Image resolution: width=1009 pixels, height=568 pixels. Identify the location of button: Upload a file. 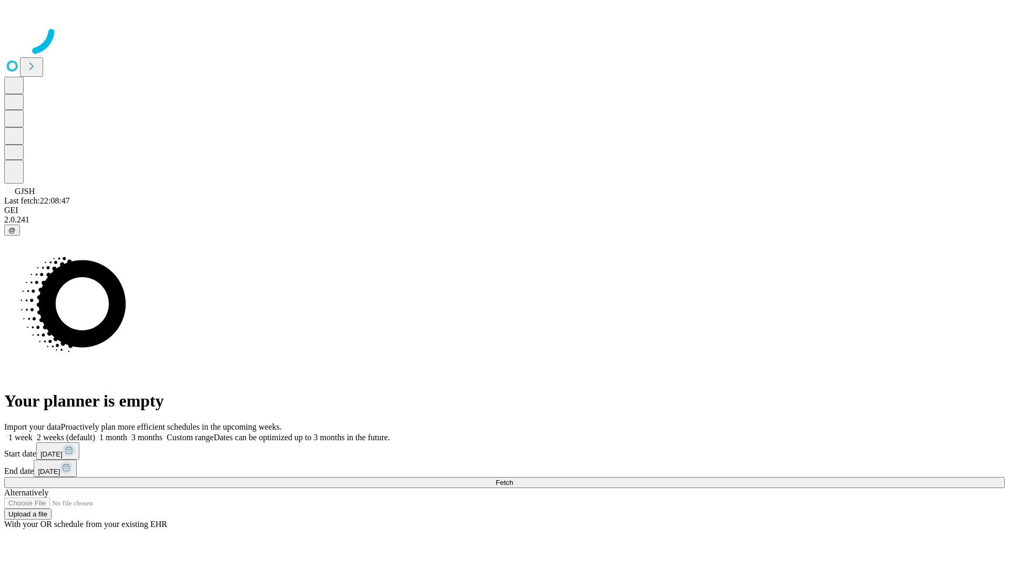
(28, 514).